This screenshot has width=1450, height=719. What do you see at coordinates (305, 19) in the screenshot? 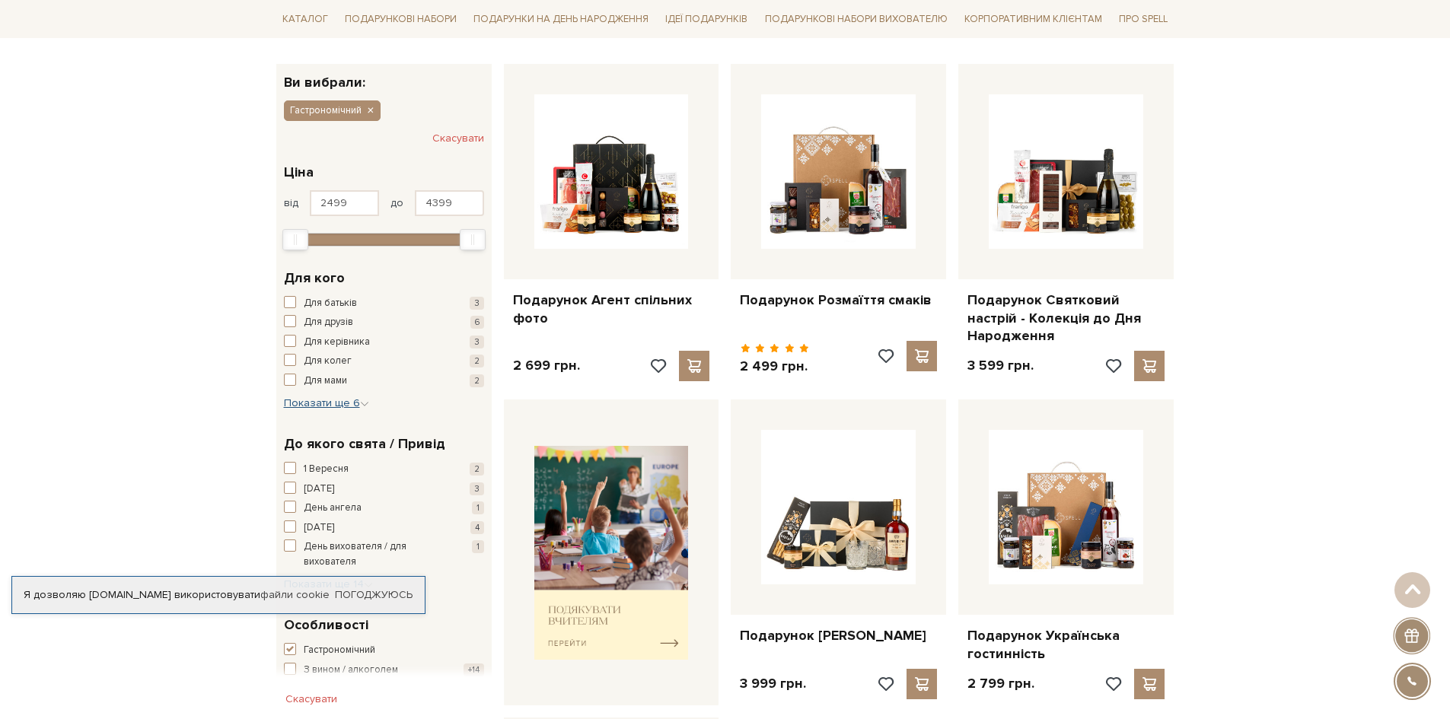
I see `a: Каталог` at bounding box center [305, 19].